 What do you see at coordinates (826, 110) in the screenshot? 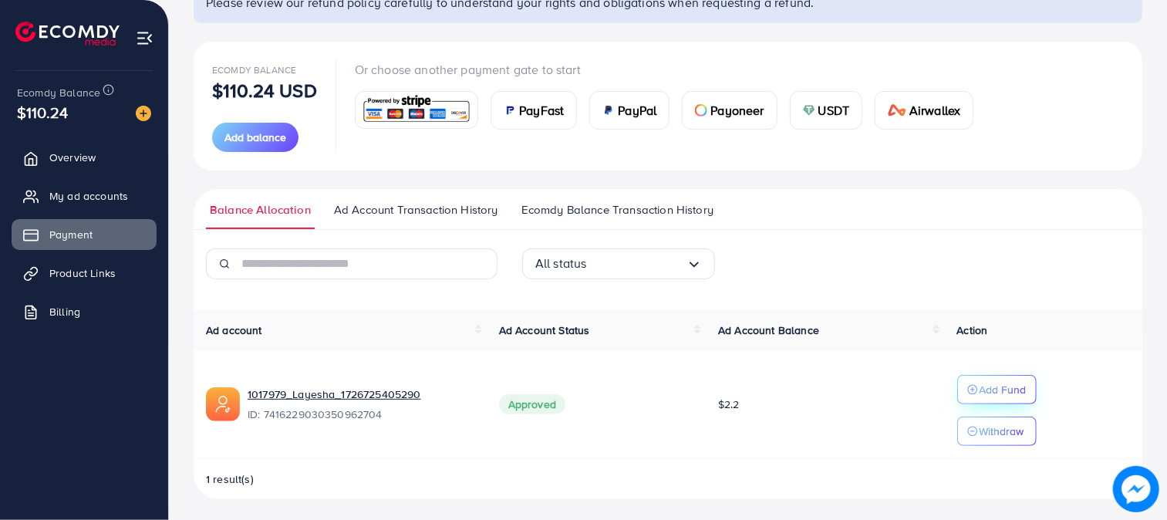
I see `a: cardUSDT` at bounding box center [826, 110].